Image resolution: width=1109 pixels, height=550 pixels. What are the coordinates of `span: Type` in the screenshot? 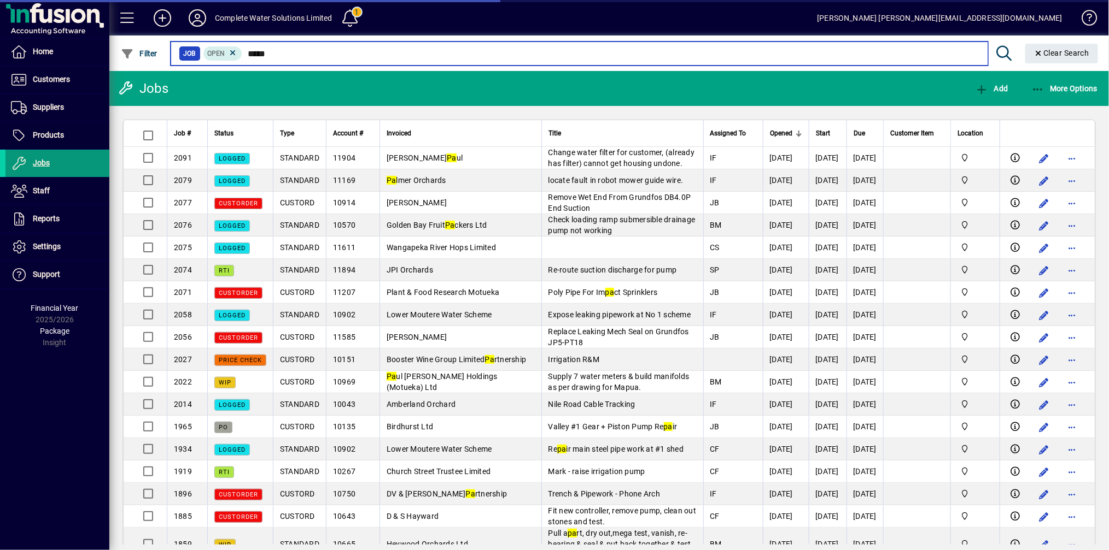 It's located at (287, 133).